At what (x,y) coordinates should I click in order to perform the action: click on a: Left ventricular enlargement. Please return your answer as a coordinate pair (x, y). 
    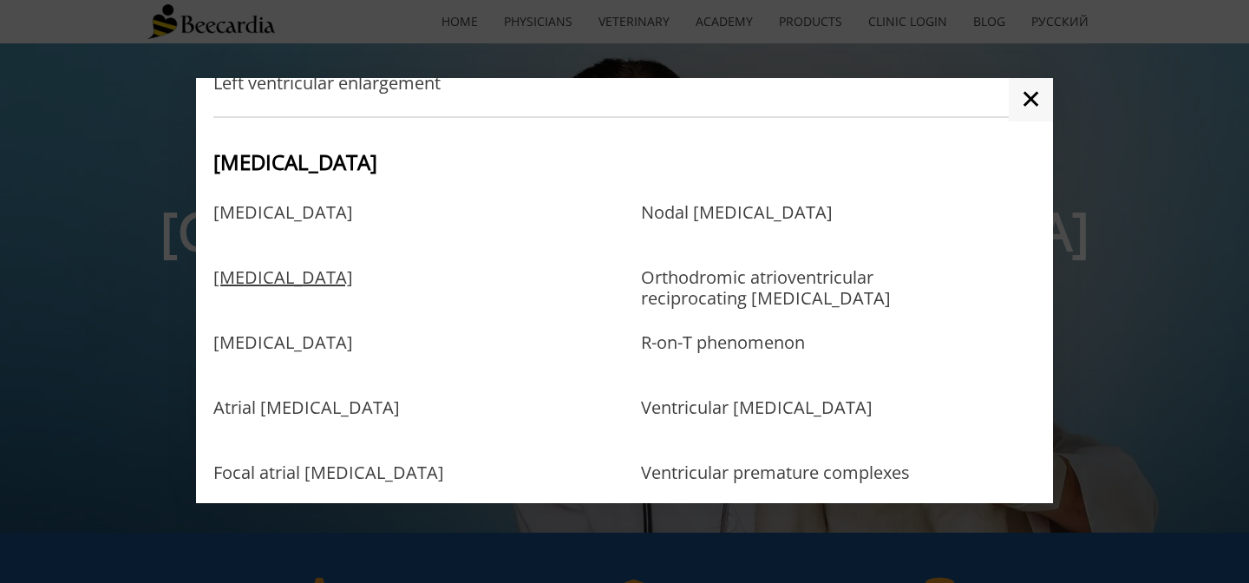
    Looking at the image, I should click on (327, 83).